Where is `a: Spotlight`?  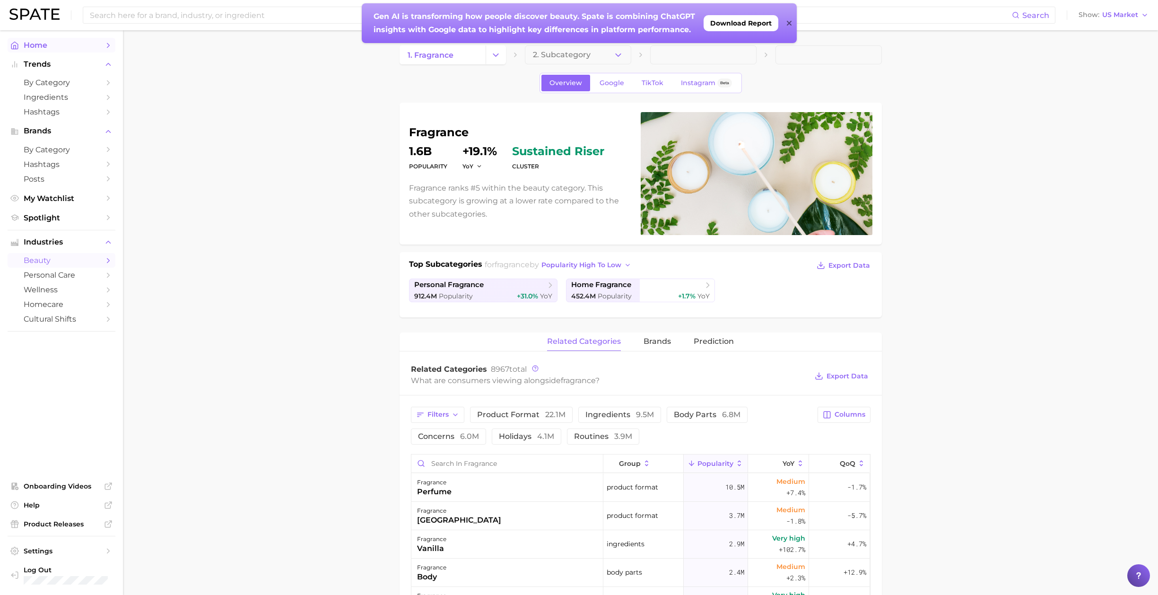 a: Spotlight is located at coordinates (61, 217).